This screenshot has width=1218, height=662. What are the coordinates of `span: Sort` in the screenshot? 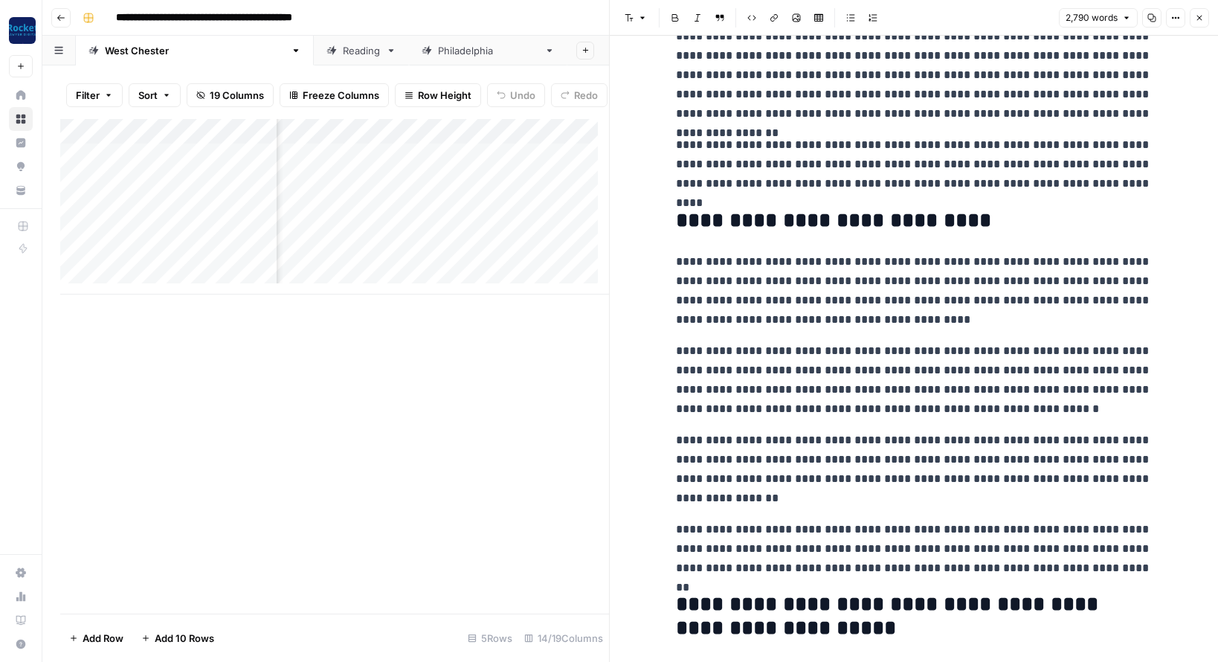 It's located at (148, 95).